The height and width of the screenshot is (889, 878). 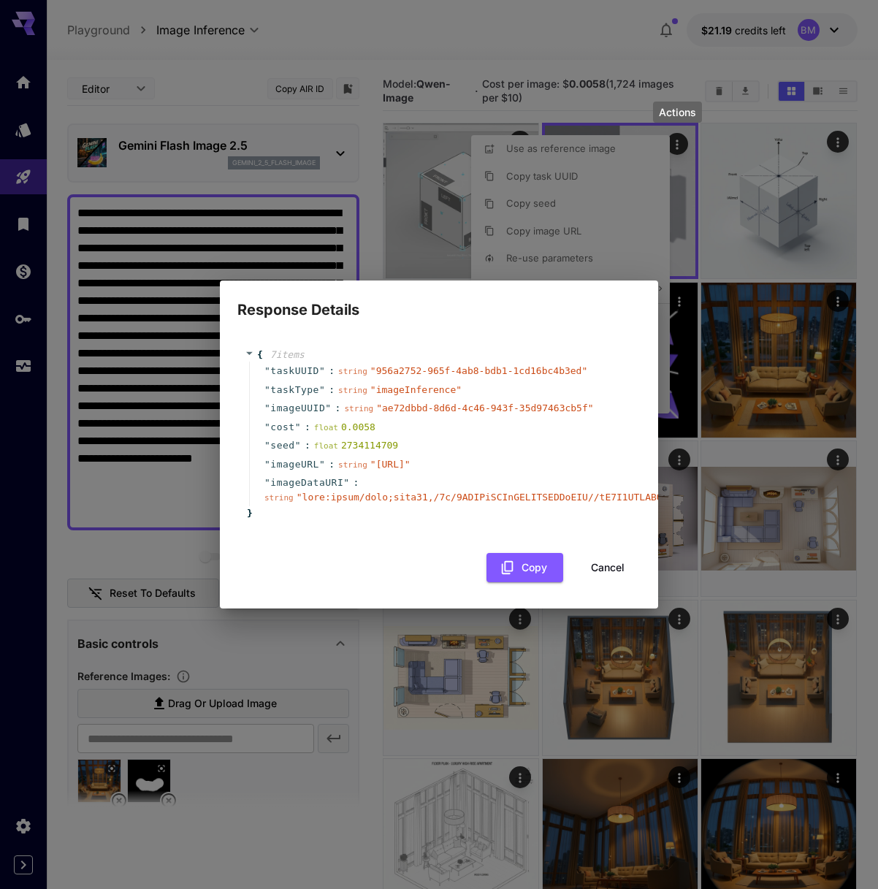 I want to click on span: 7 item s, so click(x=287, y=354).